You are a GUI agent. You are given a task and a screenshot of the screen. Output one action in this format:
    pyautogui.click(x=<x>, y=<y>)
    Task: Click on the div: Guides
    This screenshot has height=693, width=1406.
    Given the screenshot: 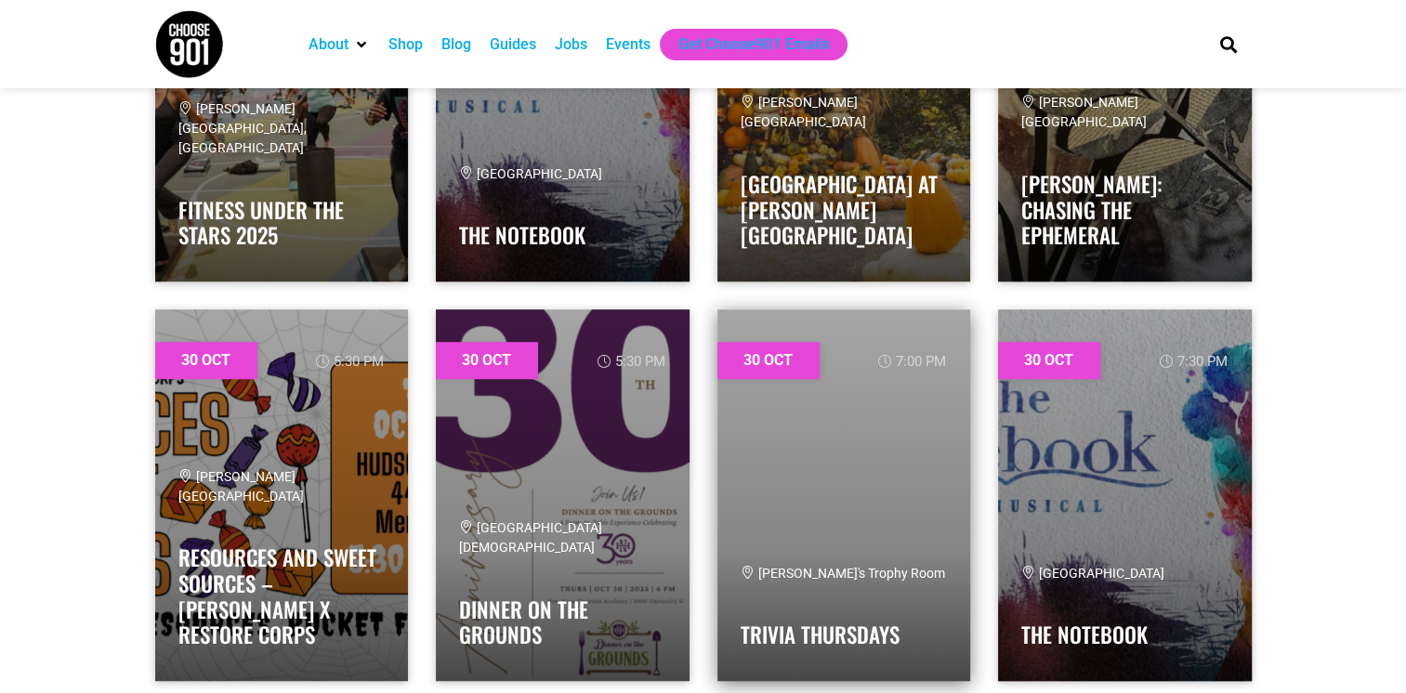 What is the action you would take?
    pyautogui.click(x=513, y=45)
    